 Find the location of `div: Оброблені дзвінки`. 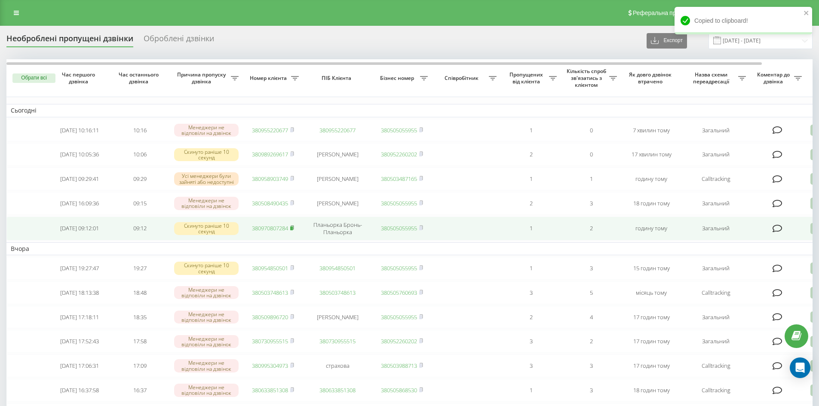

div: Оброблені дзвінки is located at coordinates (179, 40).